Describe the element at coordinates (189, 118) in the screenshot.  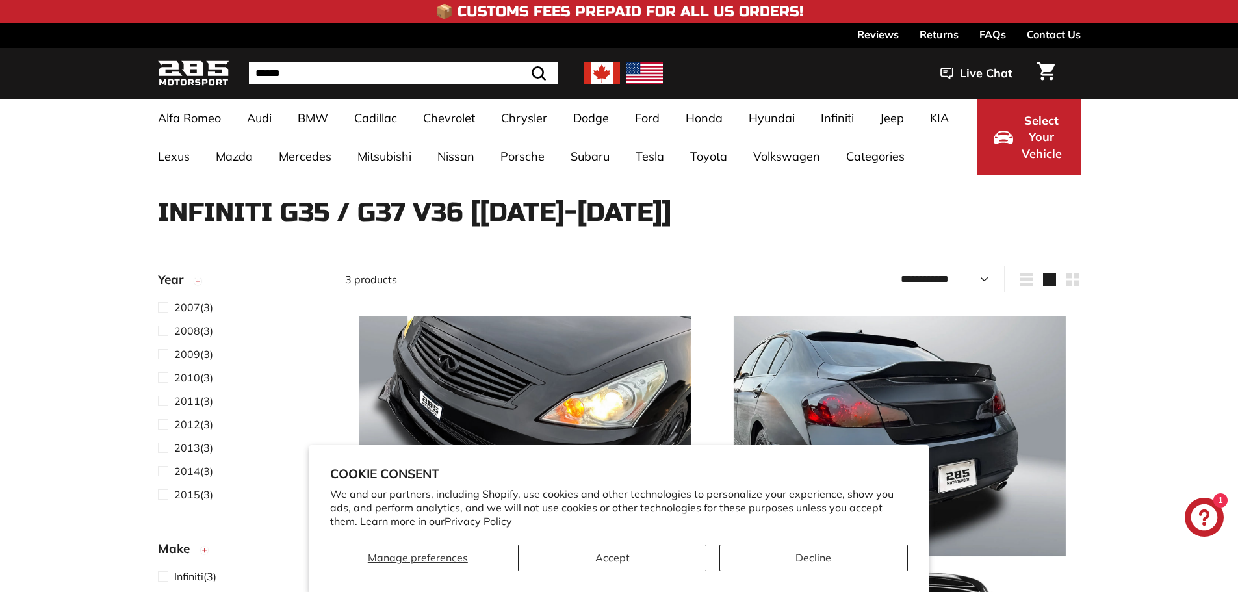
I see `a: Alfa Romeo` at that location.